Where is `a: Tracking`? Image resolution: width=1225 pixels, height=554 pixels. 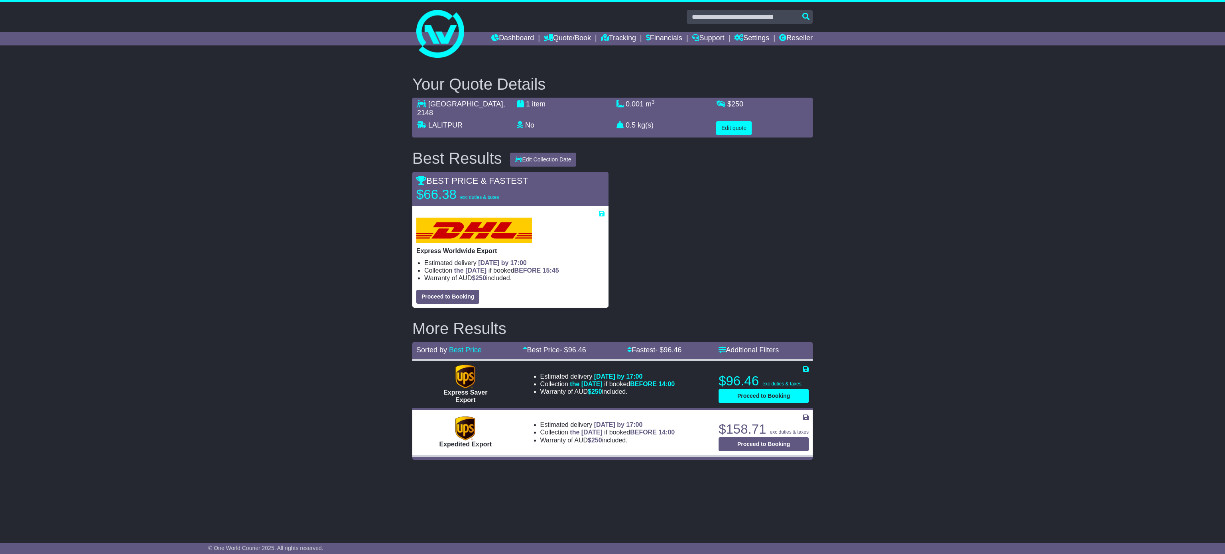 a: Tracking is located at coordinates (619, 39).